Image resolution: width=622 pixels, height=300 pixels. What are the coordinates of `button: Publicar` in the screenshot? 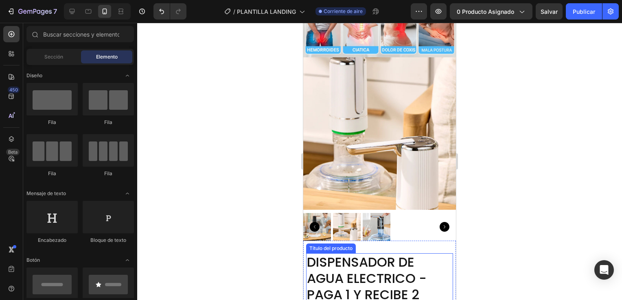 It's located at (583, 11).